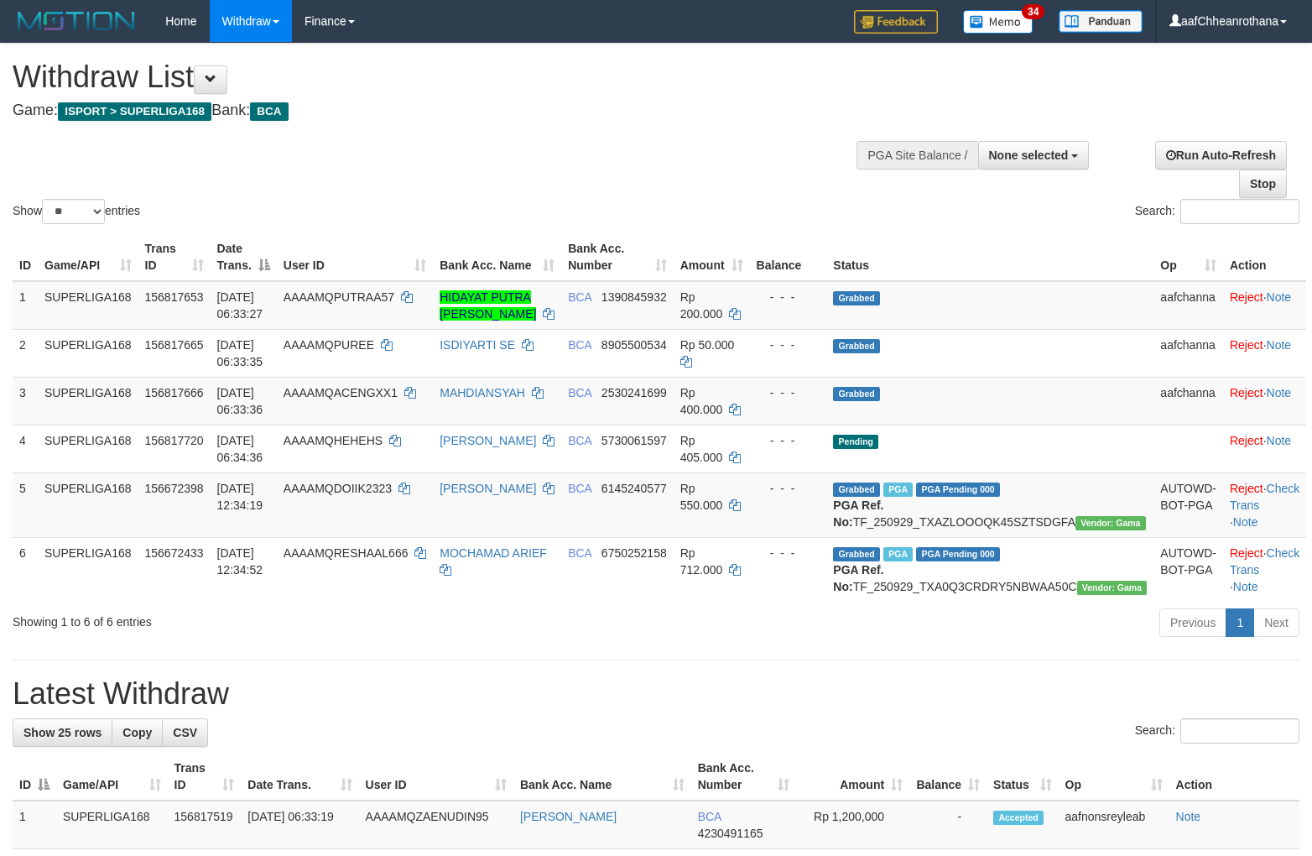  What do you see at coordinates (701, 305) in the screenshot?
I see `span: Rp 200.000` at bounding box center [701, 305].